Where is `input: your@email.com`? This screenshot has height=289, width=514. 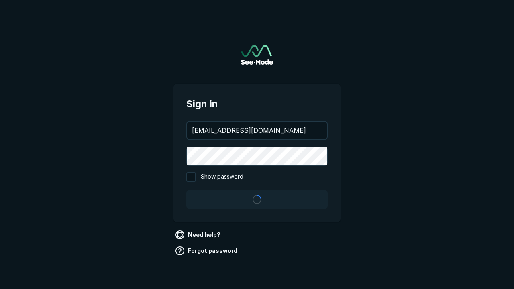
input: your@email.com is located at coordinates (257, 131).